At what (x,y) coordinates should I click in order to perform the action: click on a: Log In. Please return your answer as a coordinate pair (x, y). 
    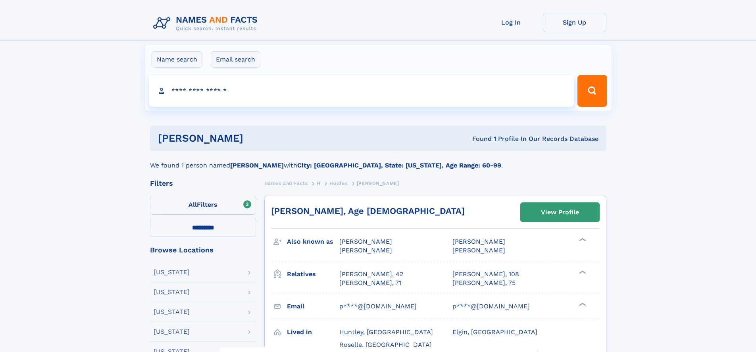
    Looking at the image, I should click on (511, 22).